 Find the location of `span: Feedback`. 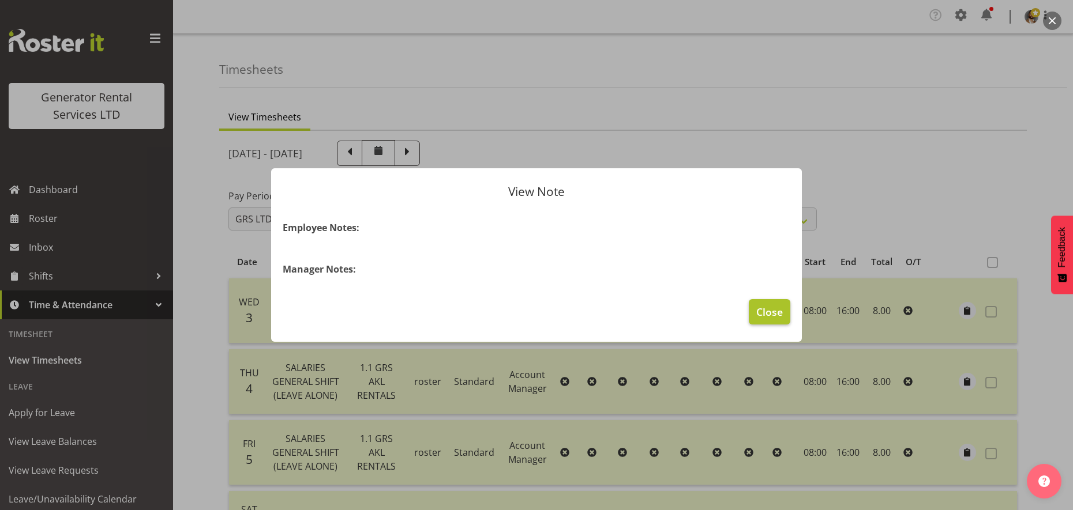

span: Feedback is located at coordinates (1062, 247).